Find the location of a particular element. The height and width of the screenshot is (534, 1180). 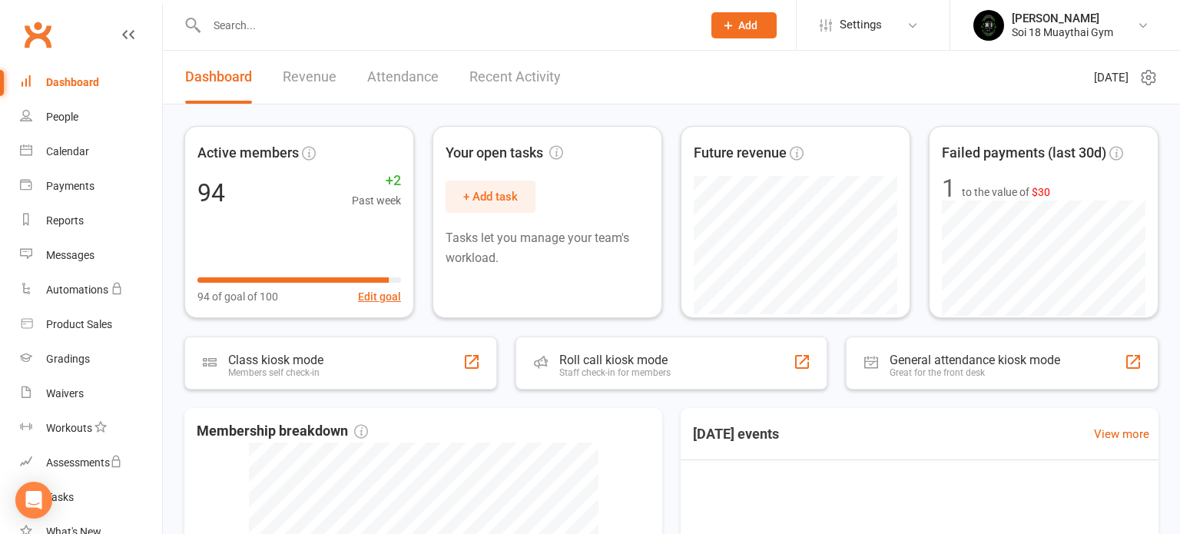

div: Automations is located at coordinates (77, 290).